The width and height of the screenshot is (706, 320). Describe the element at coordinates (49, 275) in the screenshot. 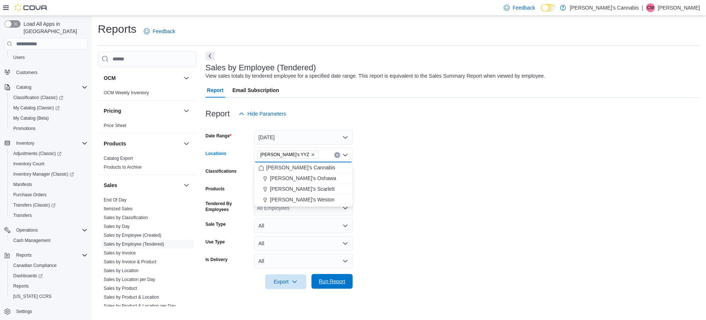

I see `span: Dashboards` at that location.